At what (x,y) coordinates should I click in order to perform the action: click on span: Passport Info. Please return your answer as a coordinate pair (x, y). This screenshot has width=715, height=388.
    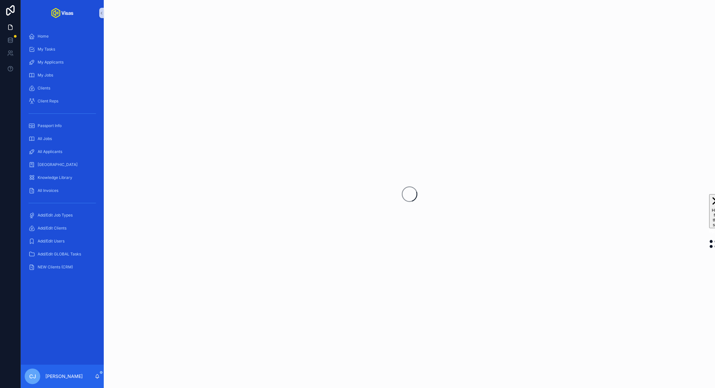
    Looking at the image, I should click on (50, 126).